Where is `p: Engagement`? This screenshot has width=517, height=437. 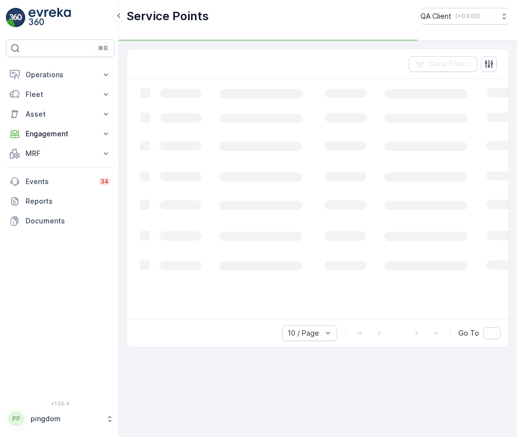
p: Engagement is located at coordinates (60, 134).